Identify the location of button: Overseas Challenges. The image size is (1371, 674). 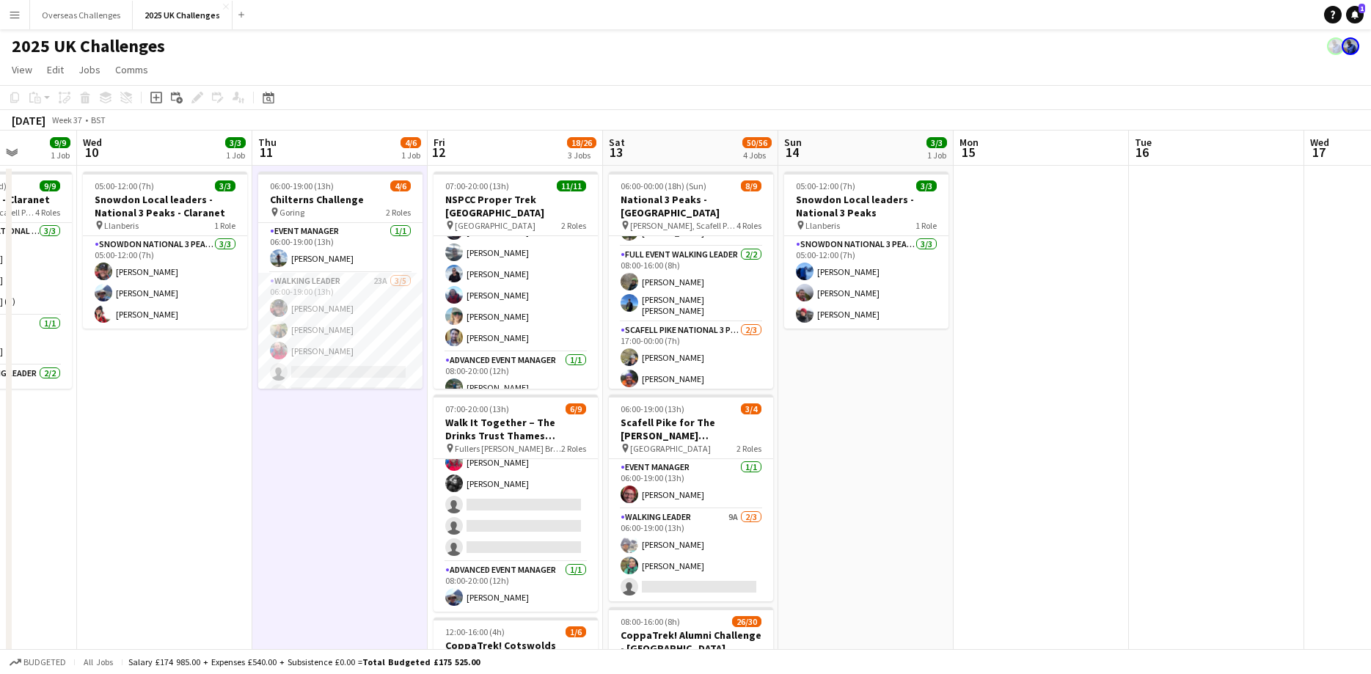
(81, 15).